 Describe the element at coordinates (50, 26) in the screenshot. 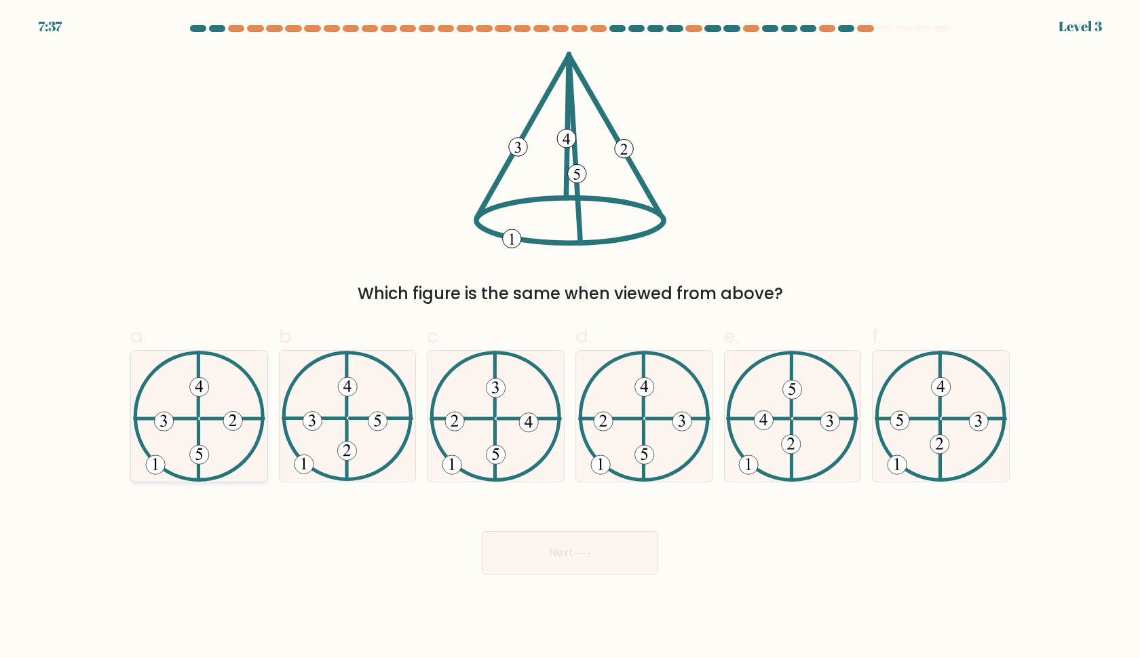

I see `div: 7:37` at that location.